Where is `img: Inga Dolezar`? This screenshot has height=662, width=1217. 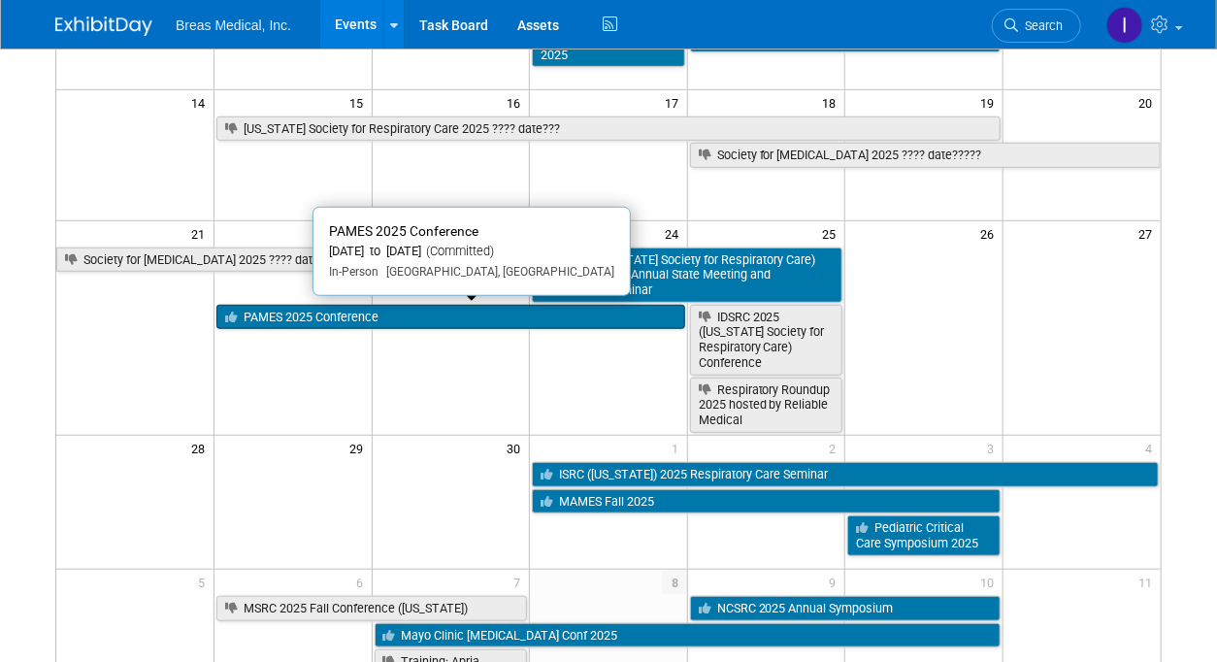
img: Inga Dolezar is located at coordinates (1125, 25).